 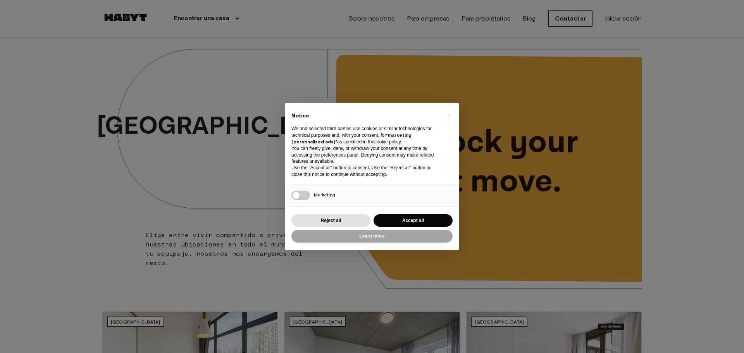 I want to click on h2: Notice, so click(x=366, y=116).